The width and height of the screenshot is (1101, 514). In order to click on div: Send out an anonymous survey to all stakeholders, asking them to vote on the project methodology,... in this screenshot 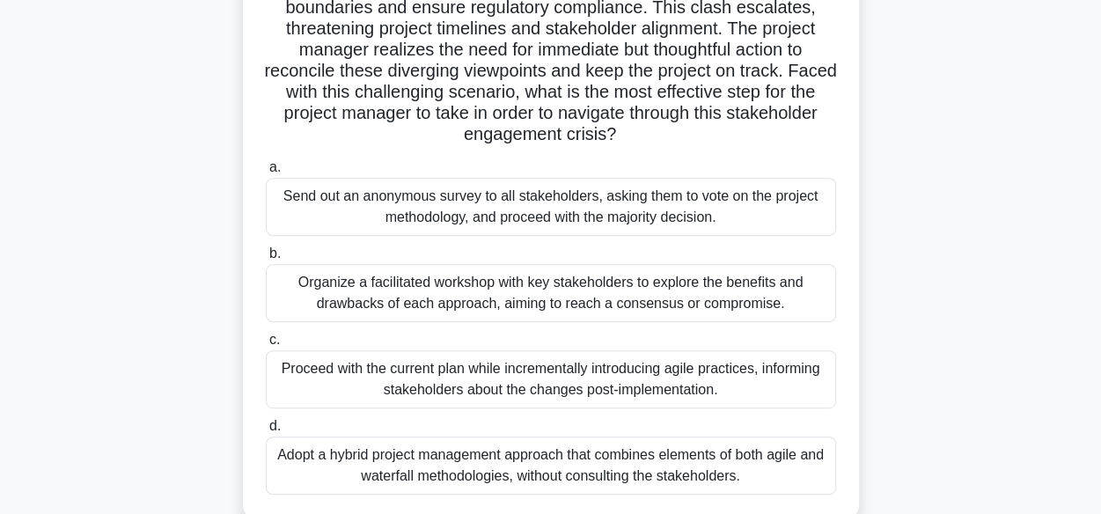, I will do `click(551, 207)`.